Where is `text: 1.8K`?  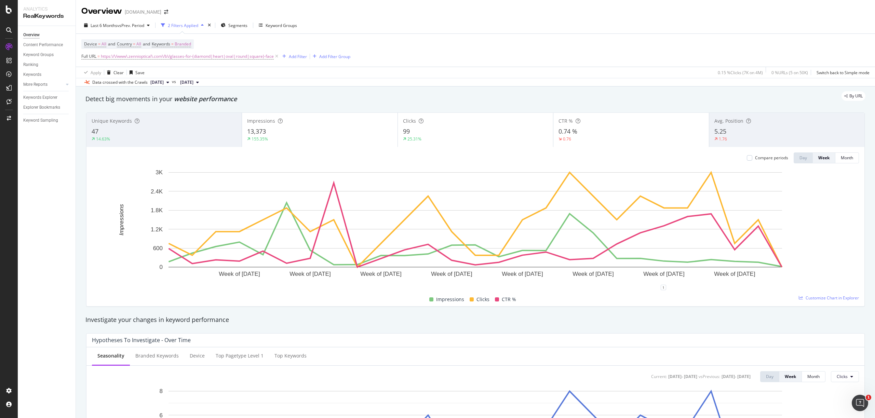 text: 1.8K is located at coordinates (157, 210).